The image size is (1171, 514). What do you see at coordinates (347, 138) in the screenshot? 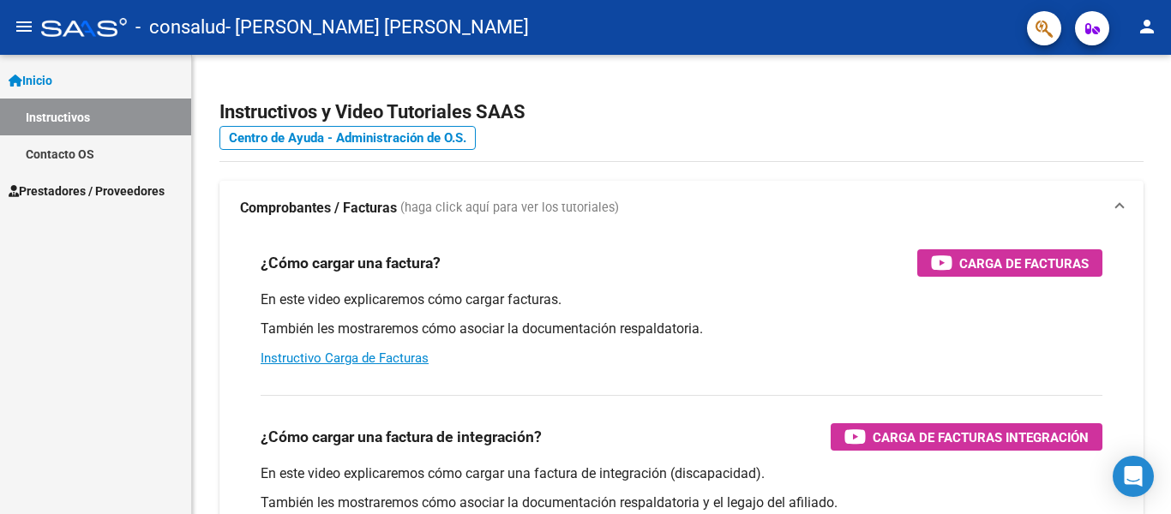
I see `a: Centro de Ayuda - Administración de O.S.` at bounding box center [347, 138].